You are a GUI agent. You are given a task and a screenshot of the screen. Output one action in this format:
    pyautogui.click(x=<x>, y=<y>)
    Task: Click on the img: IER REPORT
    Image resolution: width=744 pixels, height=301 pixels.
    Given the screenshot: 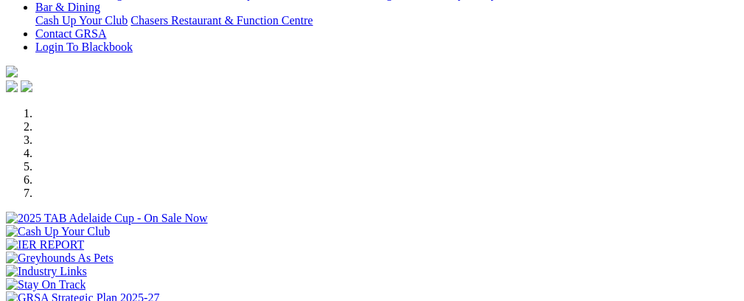 What is the action you would take?
    pyautogui.click(x=45, y=245)
    